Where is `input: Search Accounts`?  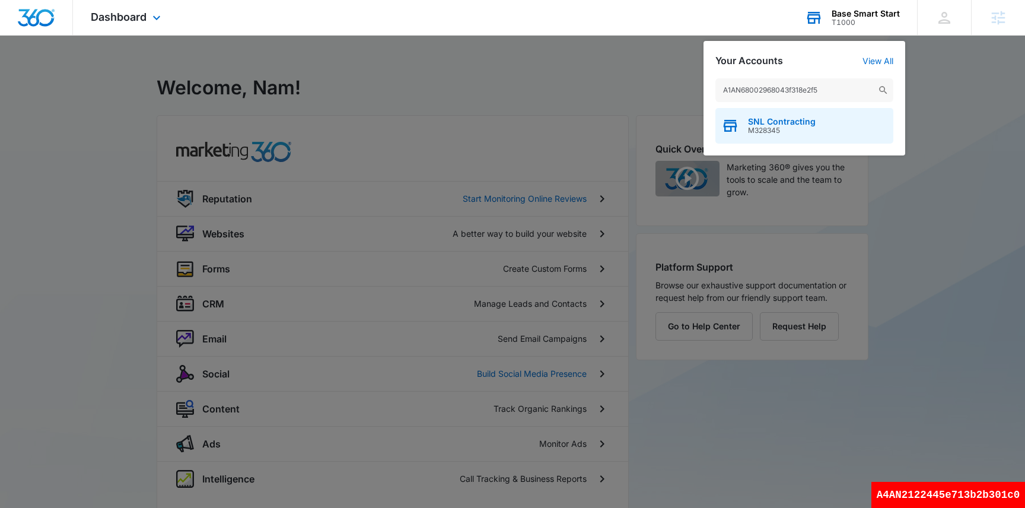 input: Search Accounts is located at coordinates (804, 90).